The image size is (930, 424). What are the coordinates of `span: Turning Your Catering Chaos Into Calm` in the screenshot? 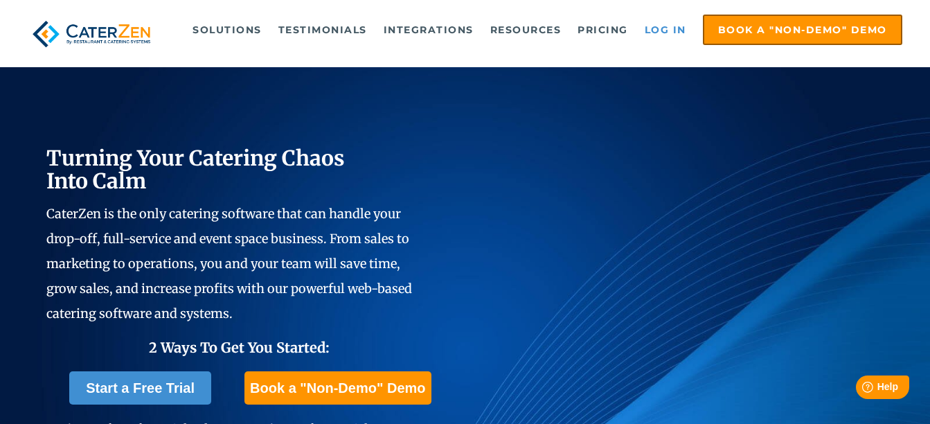 It's located at (195, 169).